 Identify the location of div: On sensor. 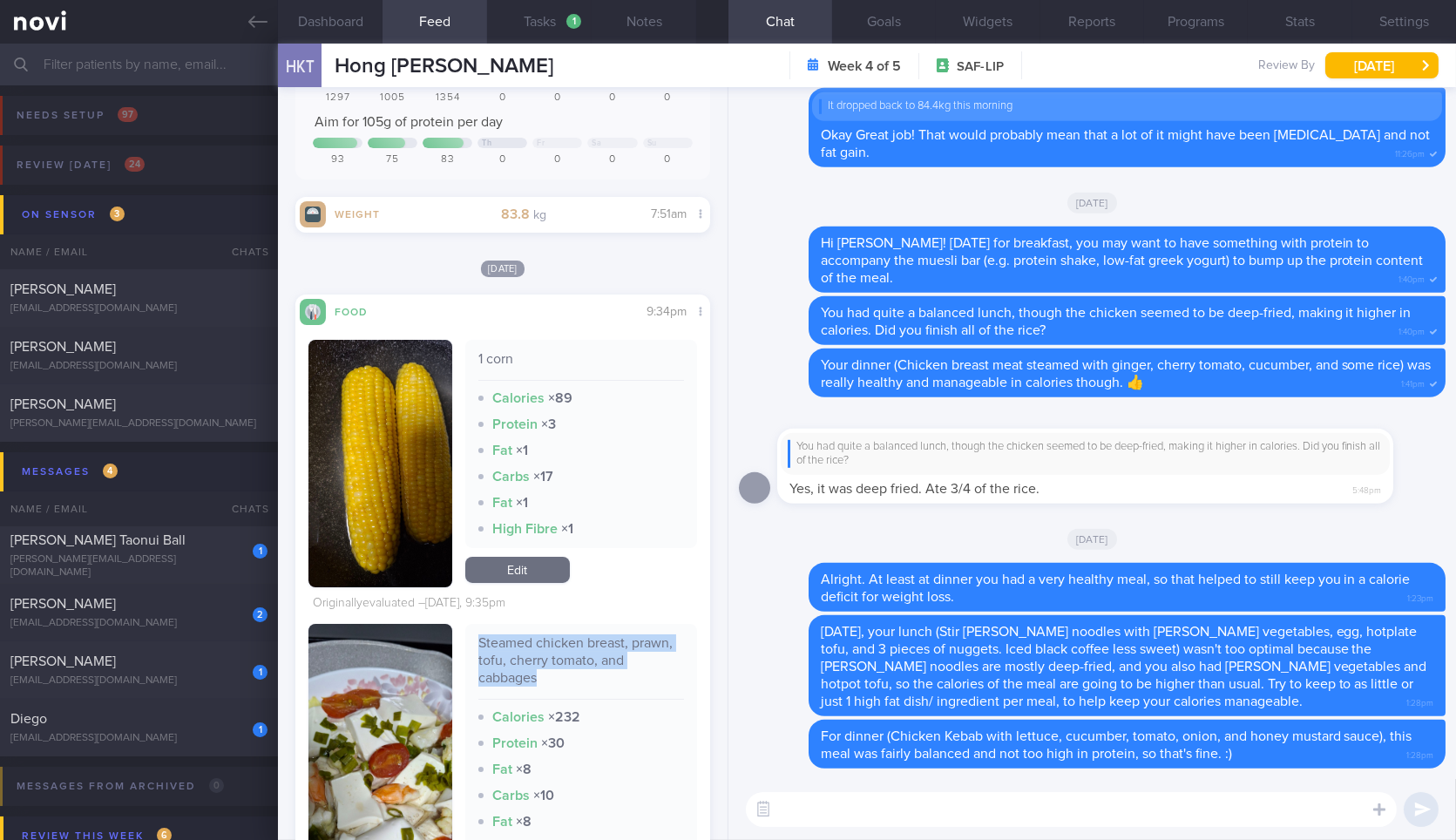
(73, 214).